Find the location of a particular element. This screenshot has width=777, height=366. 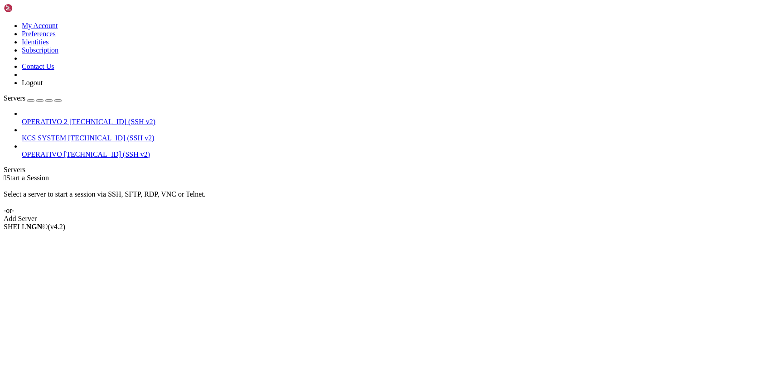

b: NGN is located at coordinates (34, 227).